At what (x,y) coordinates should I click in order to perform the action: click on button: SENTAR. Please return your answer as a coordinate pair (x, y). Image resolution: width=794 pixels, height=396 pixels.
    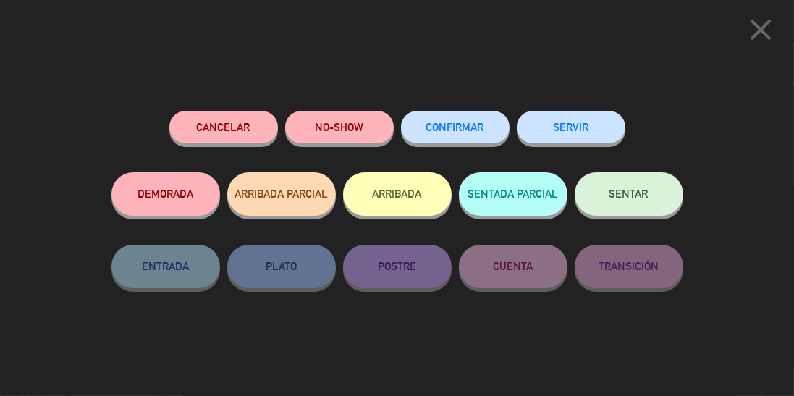
    Looking at the image, I should click on (629, 194).